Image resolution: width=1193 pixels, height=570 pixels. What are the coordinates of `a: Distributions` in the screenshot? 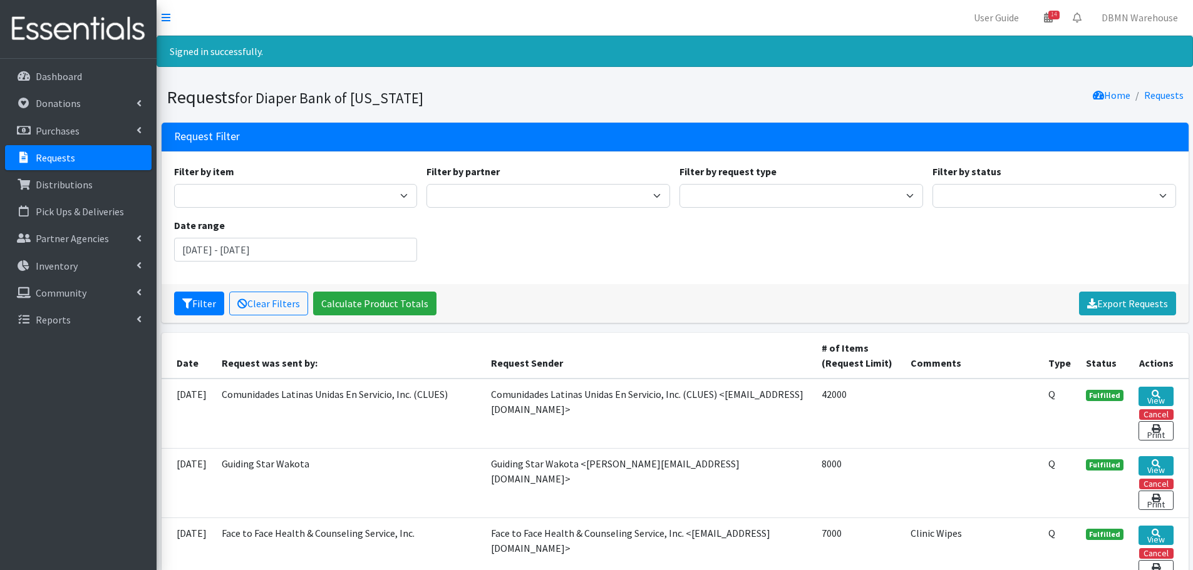 It's located at (78, 185).